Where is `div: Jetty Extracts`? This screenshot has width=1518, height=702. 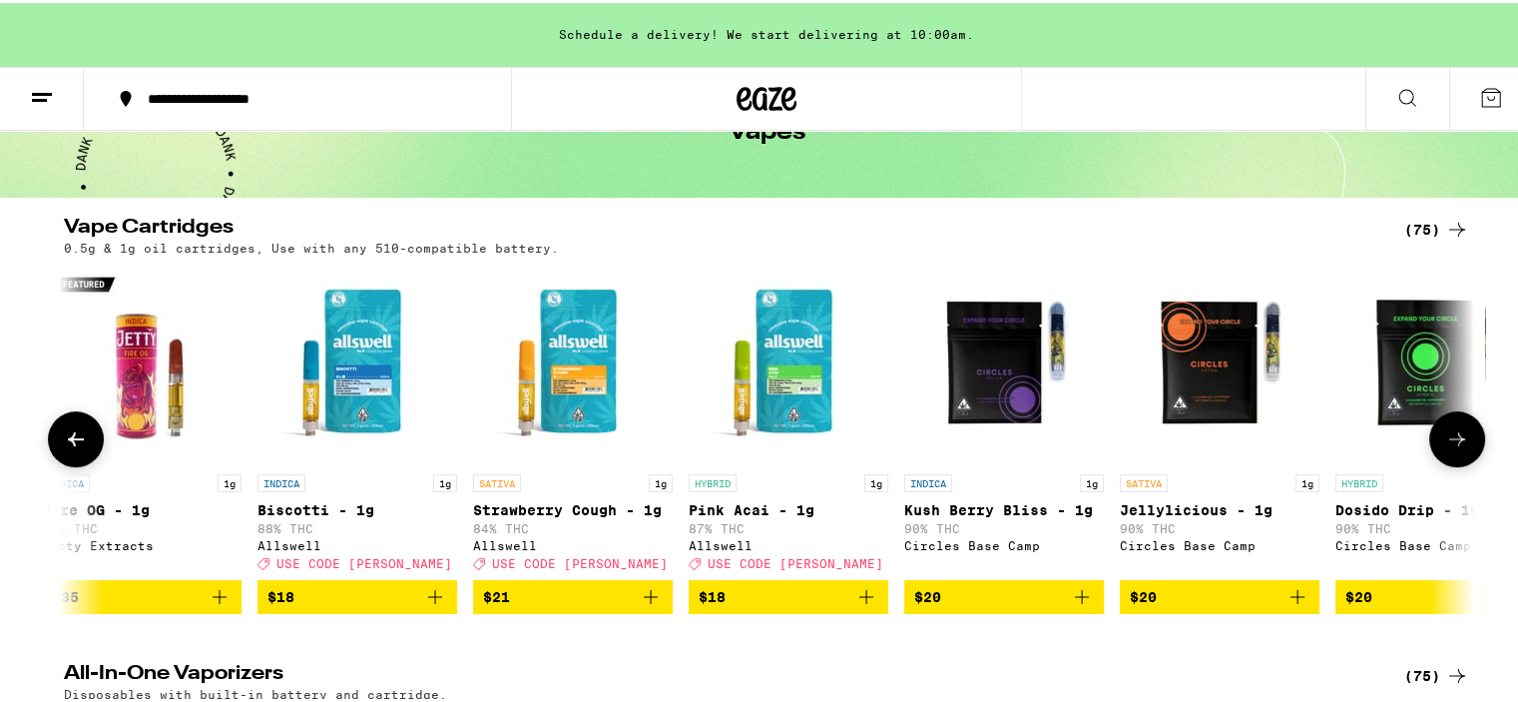 div: Jetty Extracts is located at coordinates (142, 542).